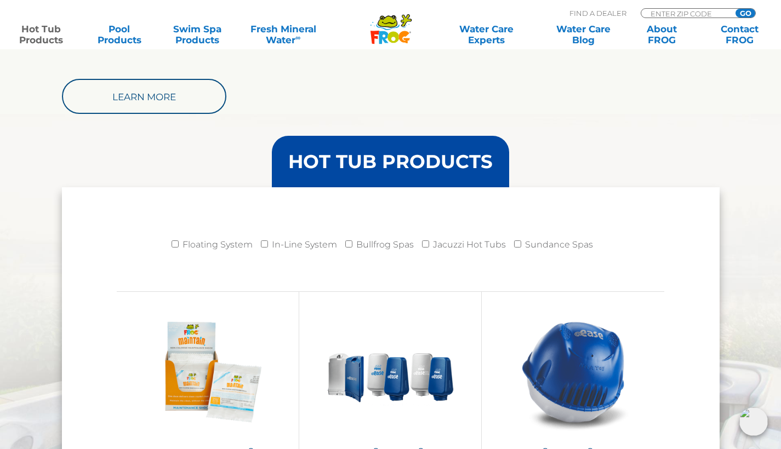 Image resolution: width=781 pixels, height=449 pixels. I want to click on a: Swim SpaProducts, so click(197, 35).